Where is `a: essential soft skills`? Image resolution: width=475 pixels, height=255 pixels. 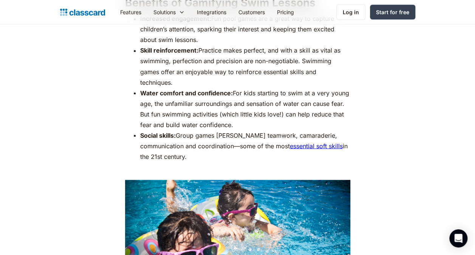
a: essential soft skills is located at coordinates (316, 146).